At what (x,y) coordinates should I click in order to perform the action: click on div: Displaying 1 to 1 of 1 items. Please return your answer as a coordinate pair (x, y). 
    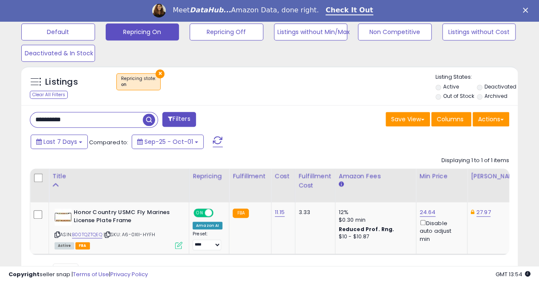
    Looking at the image, I should click on (475, 161).